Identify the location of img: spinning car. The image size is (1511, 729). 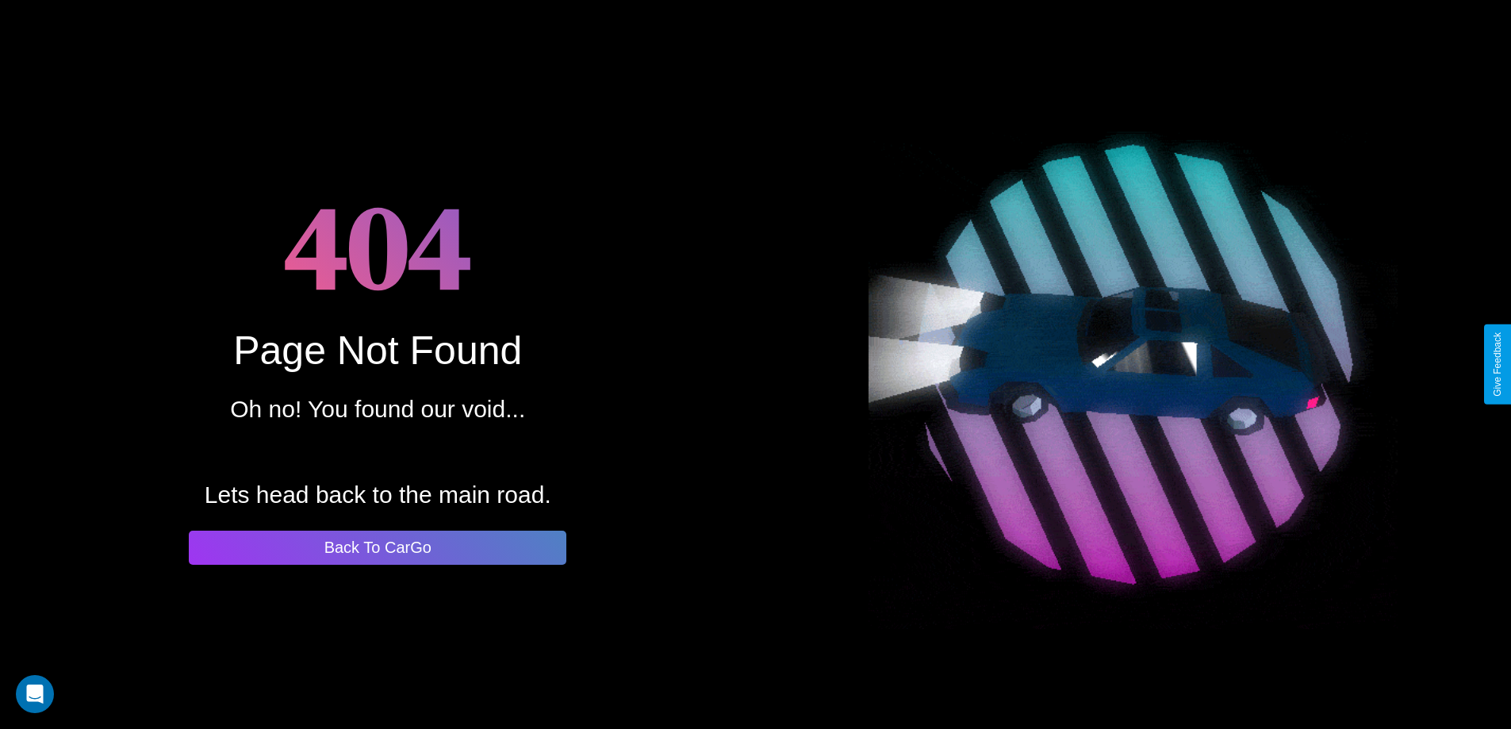
(1133, 364).